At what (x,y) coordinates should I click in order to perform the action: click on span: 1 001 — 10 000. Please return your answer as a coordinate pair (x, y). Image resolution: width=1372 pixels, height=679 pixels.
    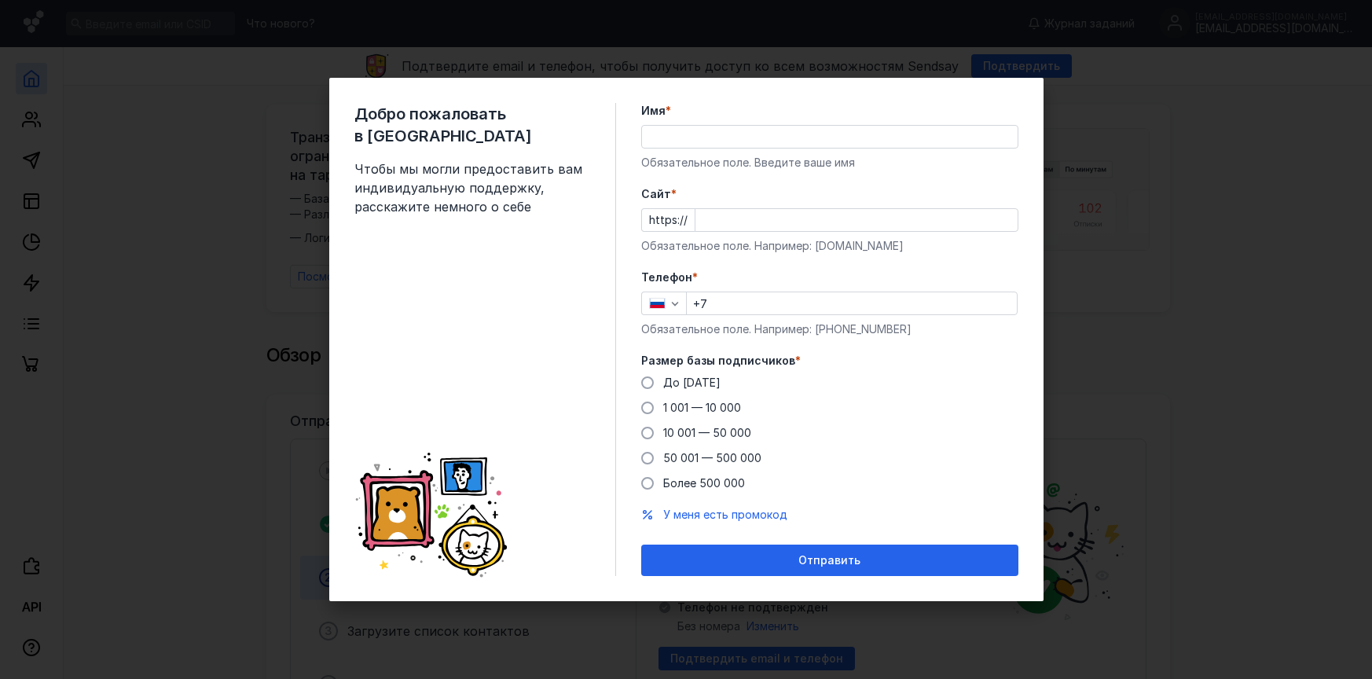
    Looking at the image, I should click on (702, 407).